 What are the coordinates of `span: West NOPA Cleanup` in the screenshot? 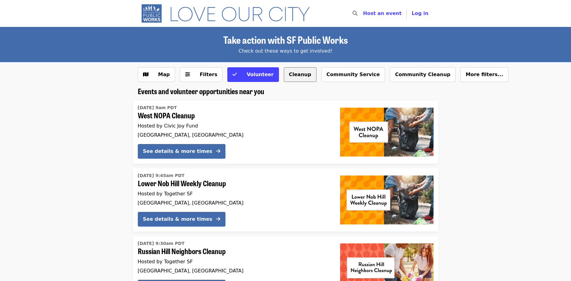 It's located at (234, 115).